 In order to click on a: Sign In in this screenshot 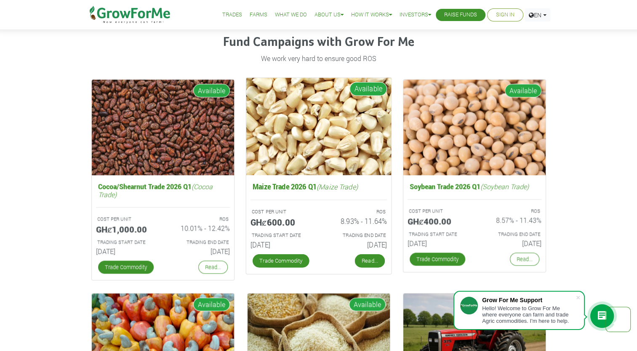, I will do `click(505, 15)`.